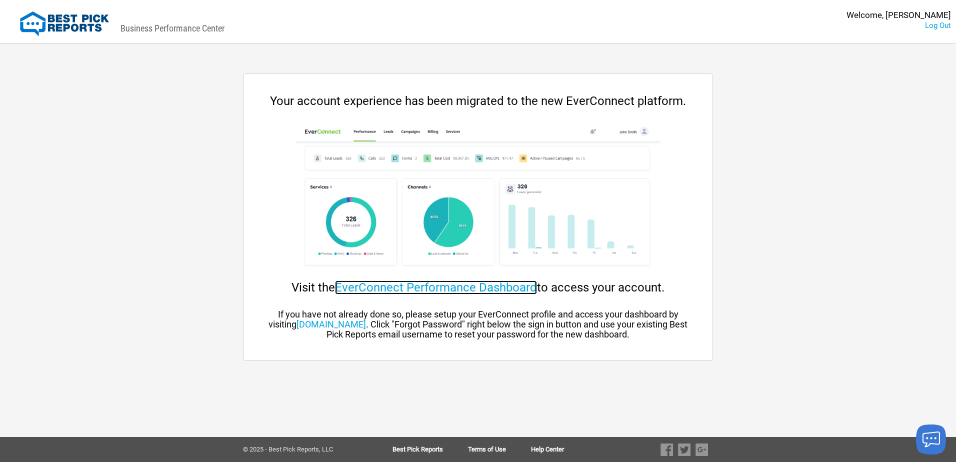 This screenshot has height=462, width=956. What do you see at coordinates (500, 450) in the screenshot?
I see `a: Terms of Use` at bounding box center [500, 450].